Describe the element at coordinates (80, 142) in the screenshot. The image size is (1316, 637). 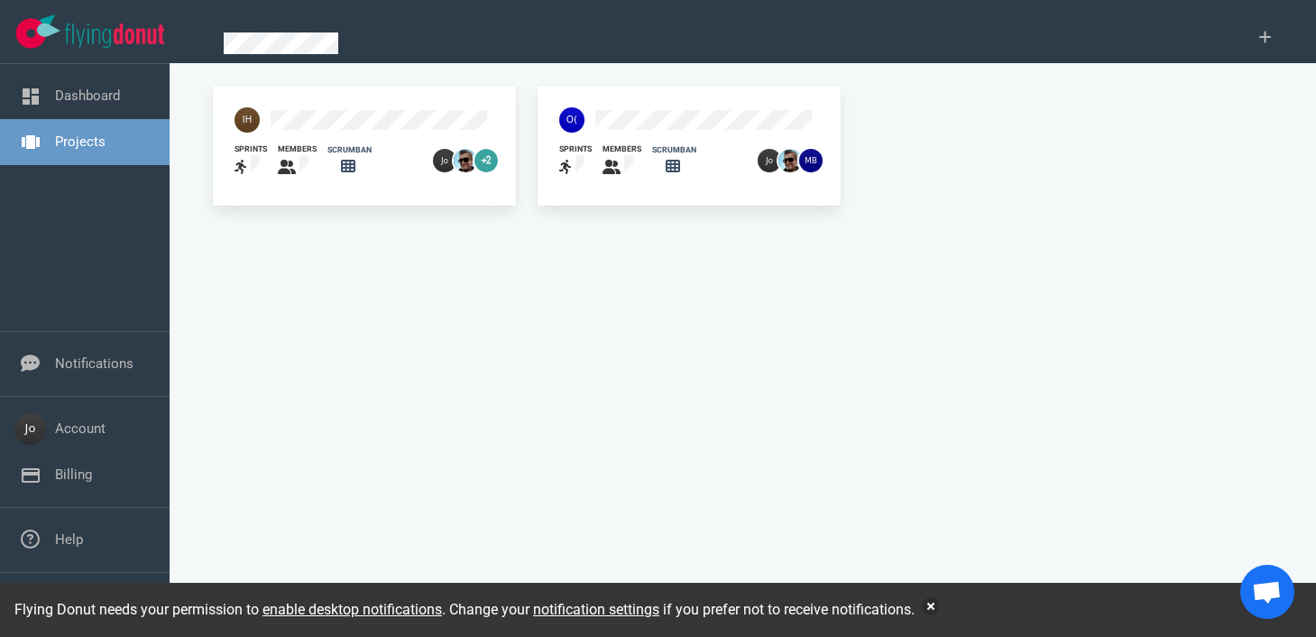
I see `a: Projects` at that location.